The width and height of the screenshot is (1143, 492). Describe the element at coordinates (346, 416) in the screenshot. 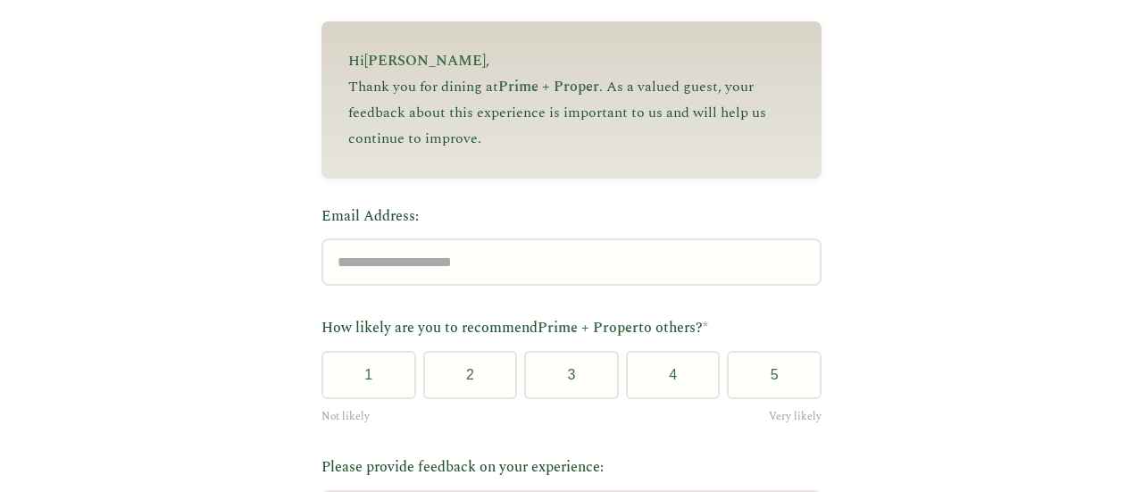

I see `span: Not likely` at that location.